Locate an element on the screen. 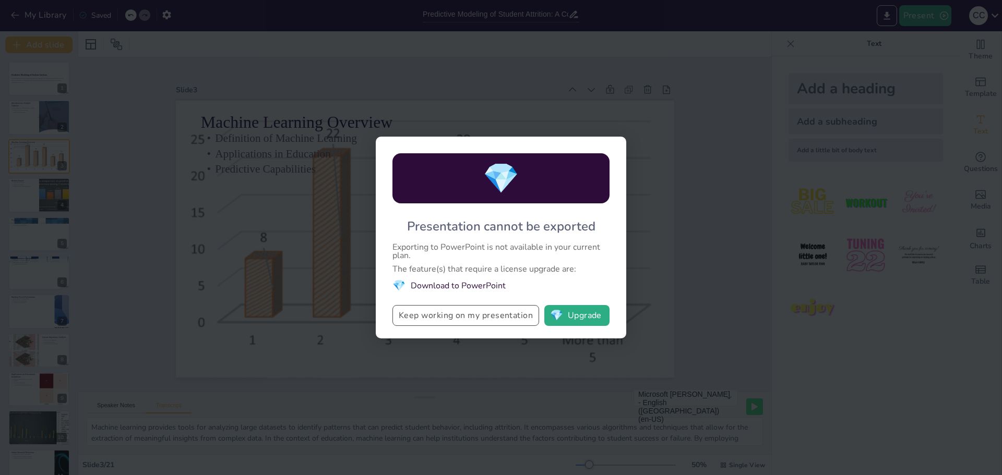 The width and height of the screenshot is (1002, 475). li: Download to PowerPoint is located at coordinates (501, 285).